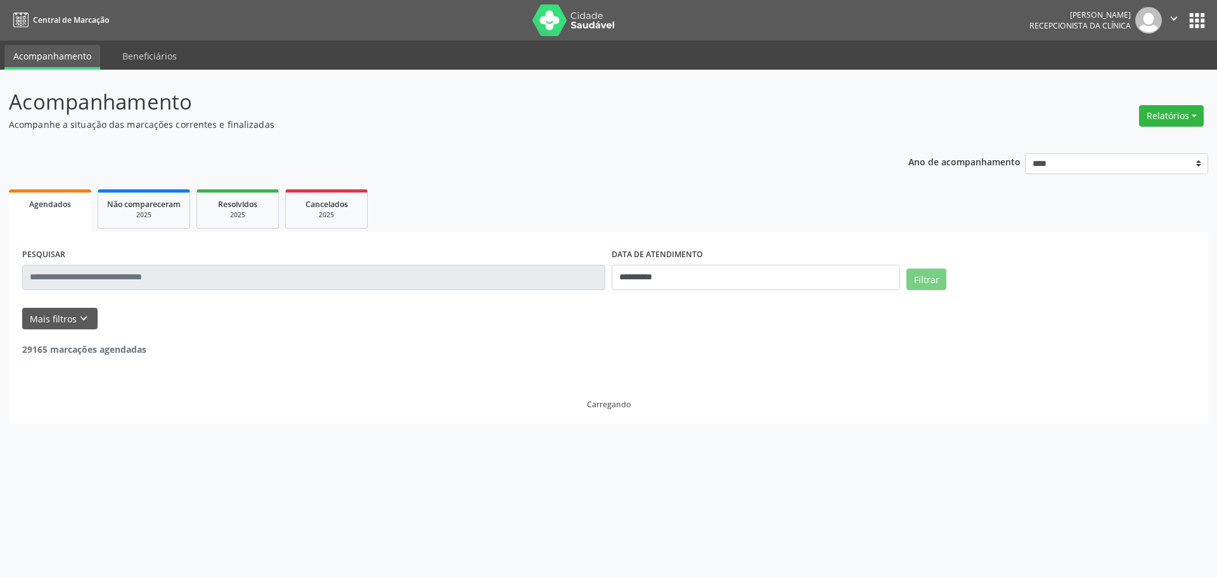 Image resolution: width=1217 pixels, height=577 pixels. What do you see at coordinates (50, 204) in the screenshot?
I see `span: Agendados` at bounding box center [50, 204].